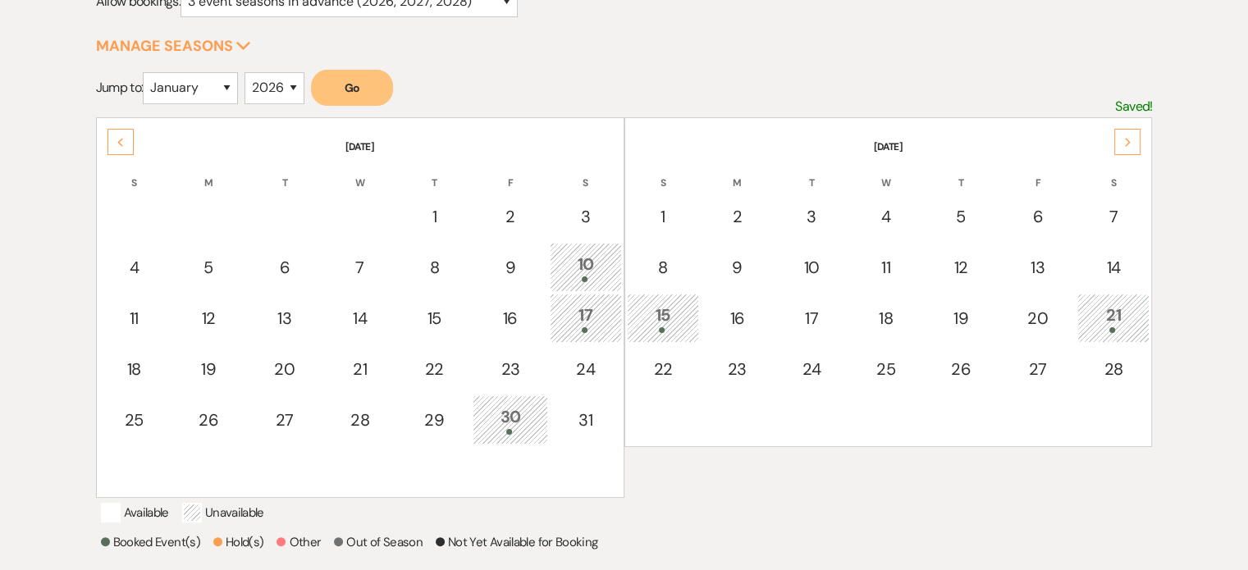  Describe the element at coordinates (239, 542) in the screenshot. I see `p: Hold(s)` at that location.